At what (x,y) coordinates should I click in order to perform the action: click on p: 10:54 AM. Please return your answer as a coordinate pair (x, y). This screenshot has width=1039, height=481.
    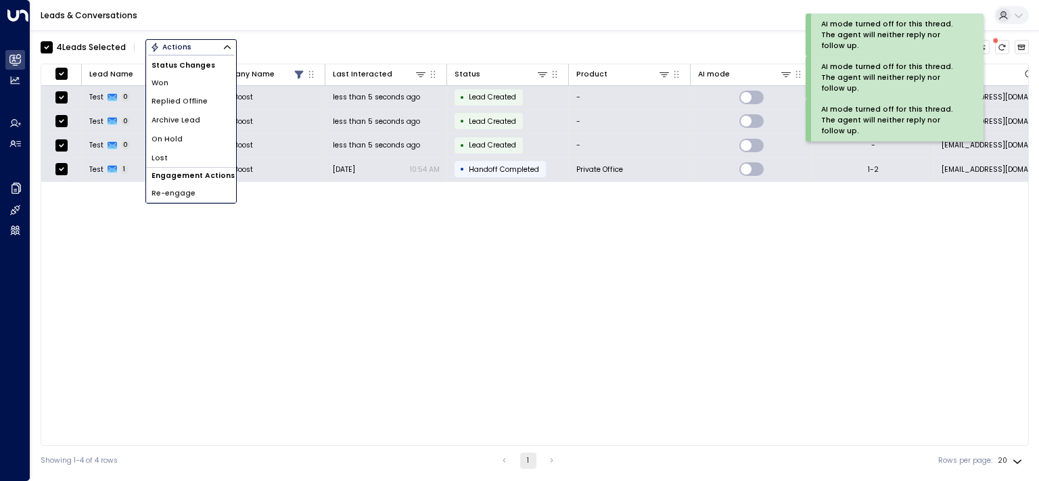
    Looking at the image, I should click on (425, 169).